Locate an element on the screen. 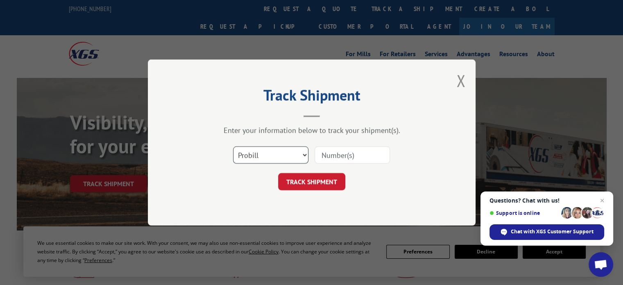  button: Close modal is located at coordinates (461, 80).